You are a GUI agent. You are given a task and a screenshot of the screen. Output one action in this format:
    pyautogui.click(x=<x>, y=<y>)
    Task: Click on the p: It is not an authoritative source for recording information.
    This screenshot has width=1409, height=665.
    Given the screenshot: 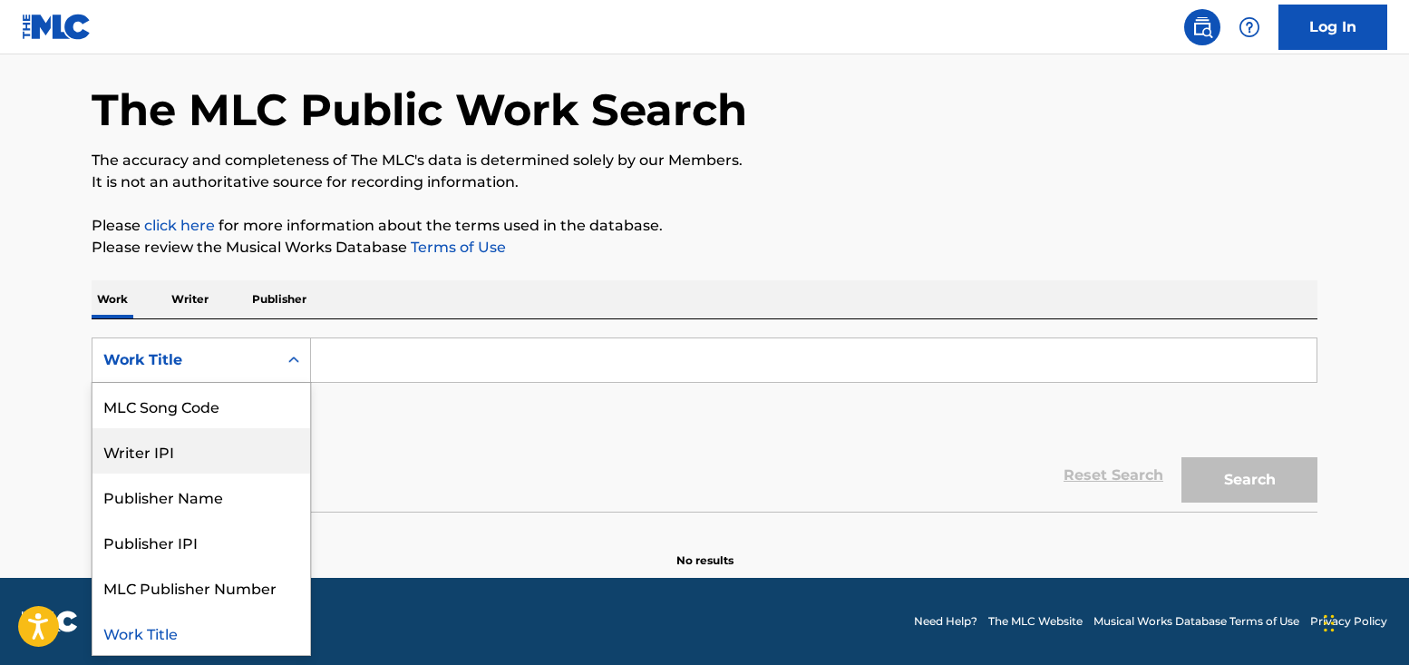 What is the action you would take?
    pyautogui.click(x=704, y=182)
    